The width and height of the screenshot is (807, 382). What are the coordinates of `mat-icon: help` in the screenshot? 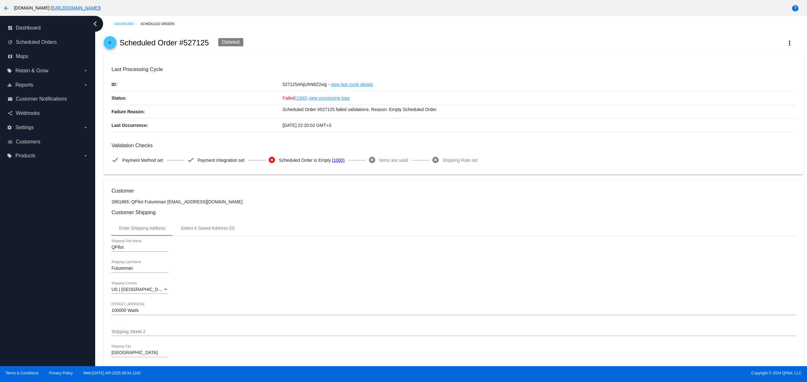 It's located at (795, 8).